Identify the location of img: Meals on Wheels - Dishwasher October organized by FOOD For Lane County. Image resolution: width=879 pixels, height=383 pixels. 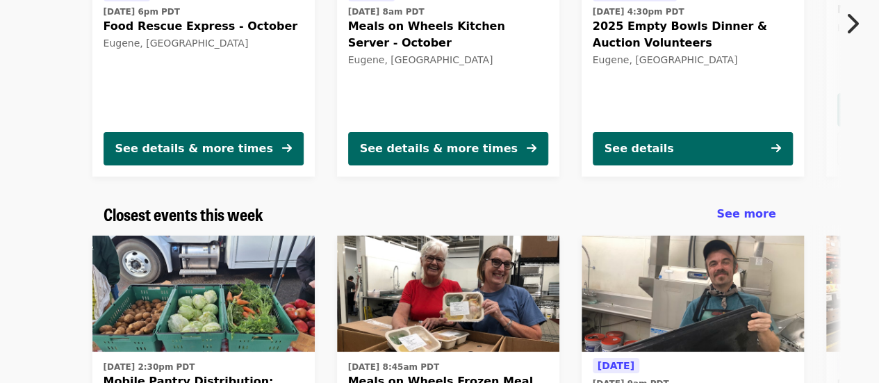
(693, 294).